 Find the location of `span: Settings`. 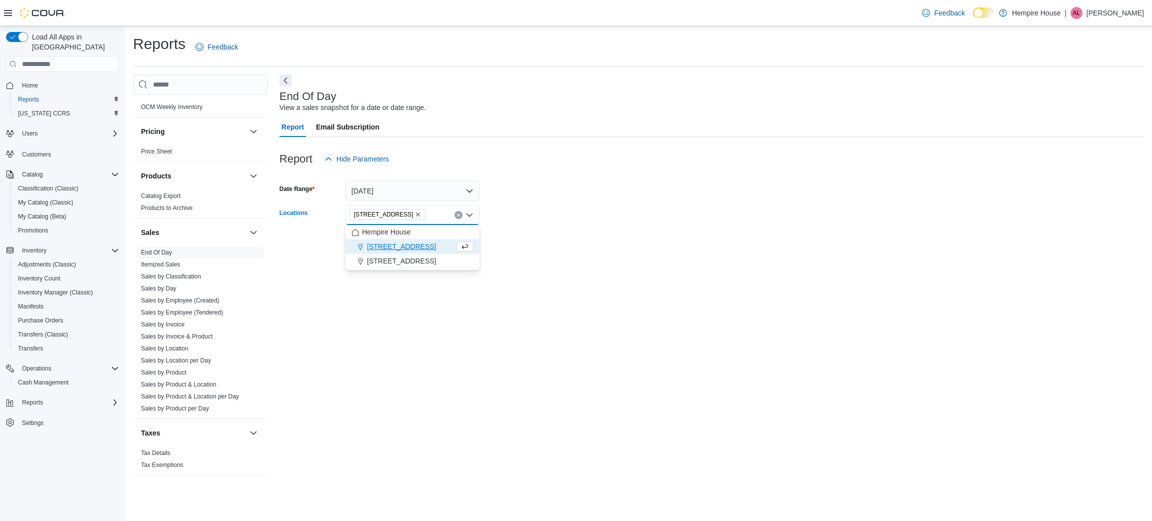

span: Settings is located at coordinates (68, 422).